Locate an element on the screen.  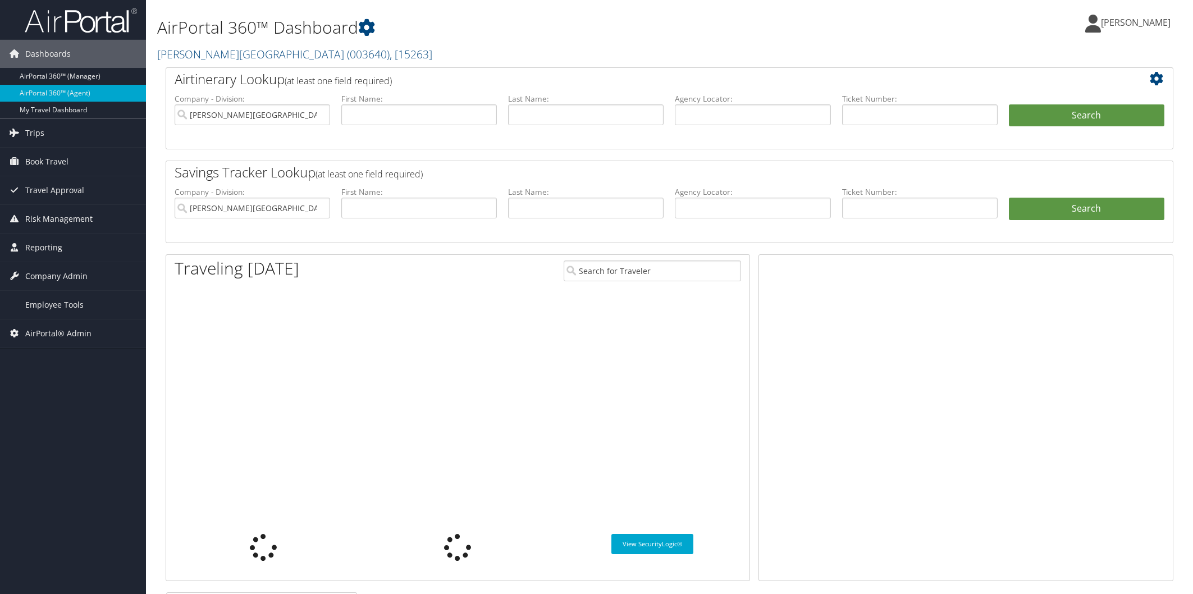
span: , [ 15263 ] is located at coordinates (411, 54).